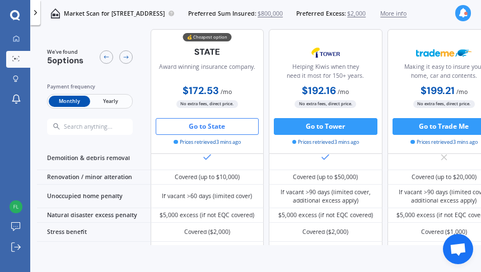  I want to click on span: $2,000, so click(356, 13).